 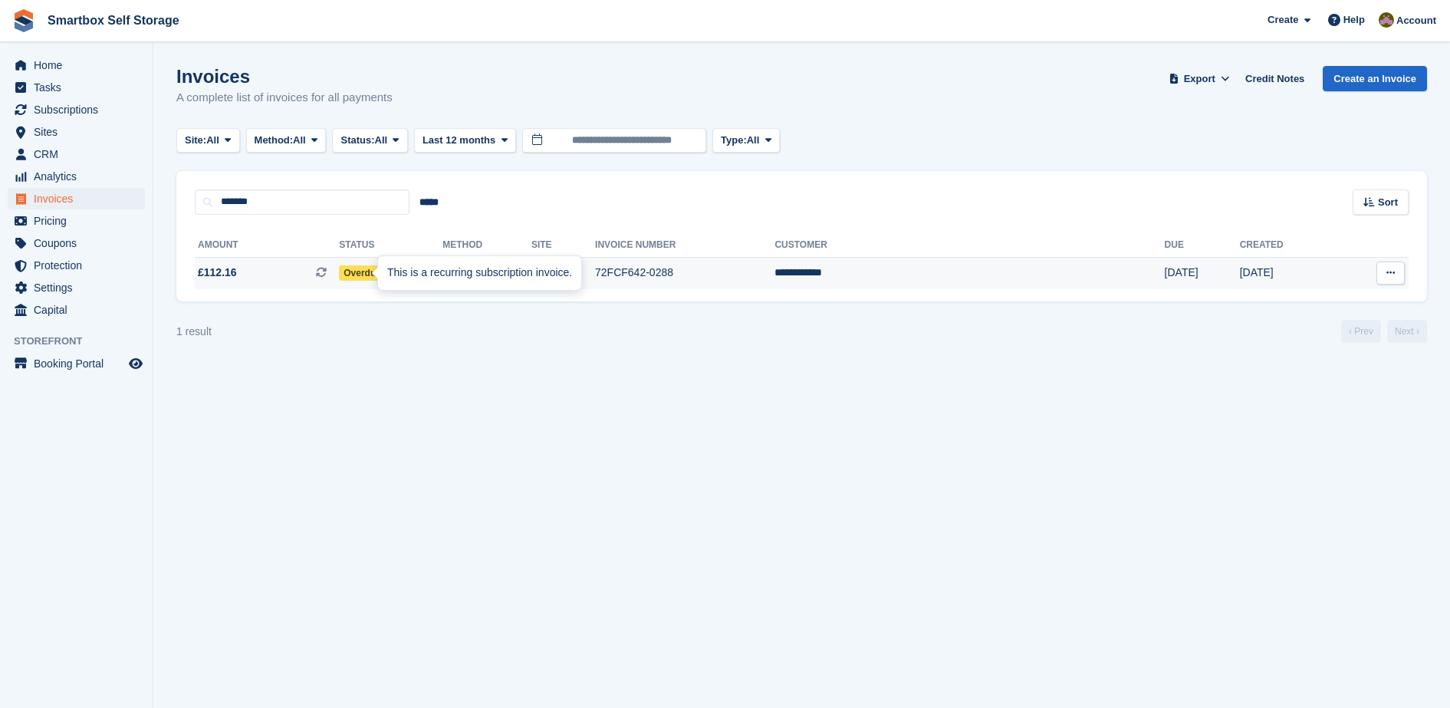 I want to click on span: Site:, so click(x=196, y=140).